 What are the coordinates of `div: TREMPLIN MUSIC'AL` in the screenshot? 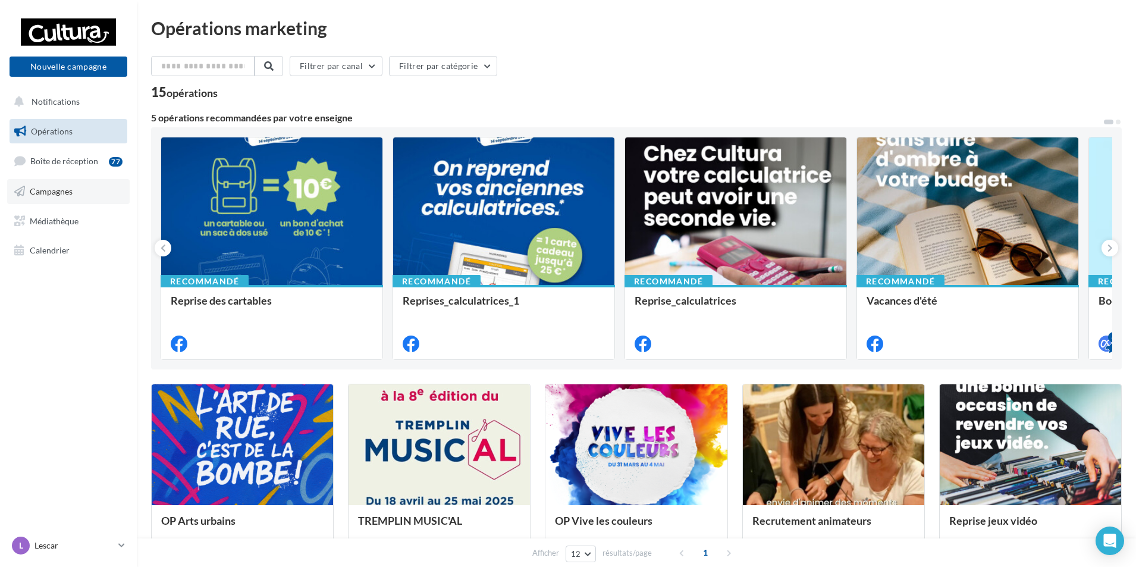 It's located at (439, 526).